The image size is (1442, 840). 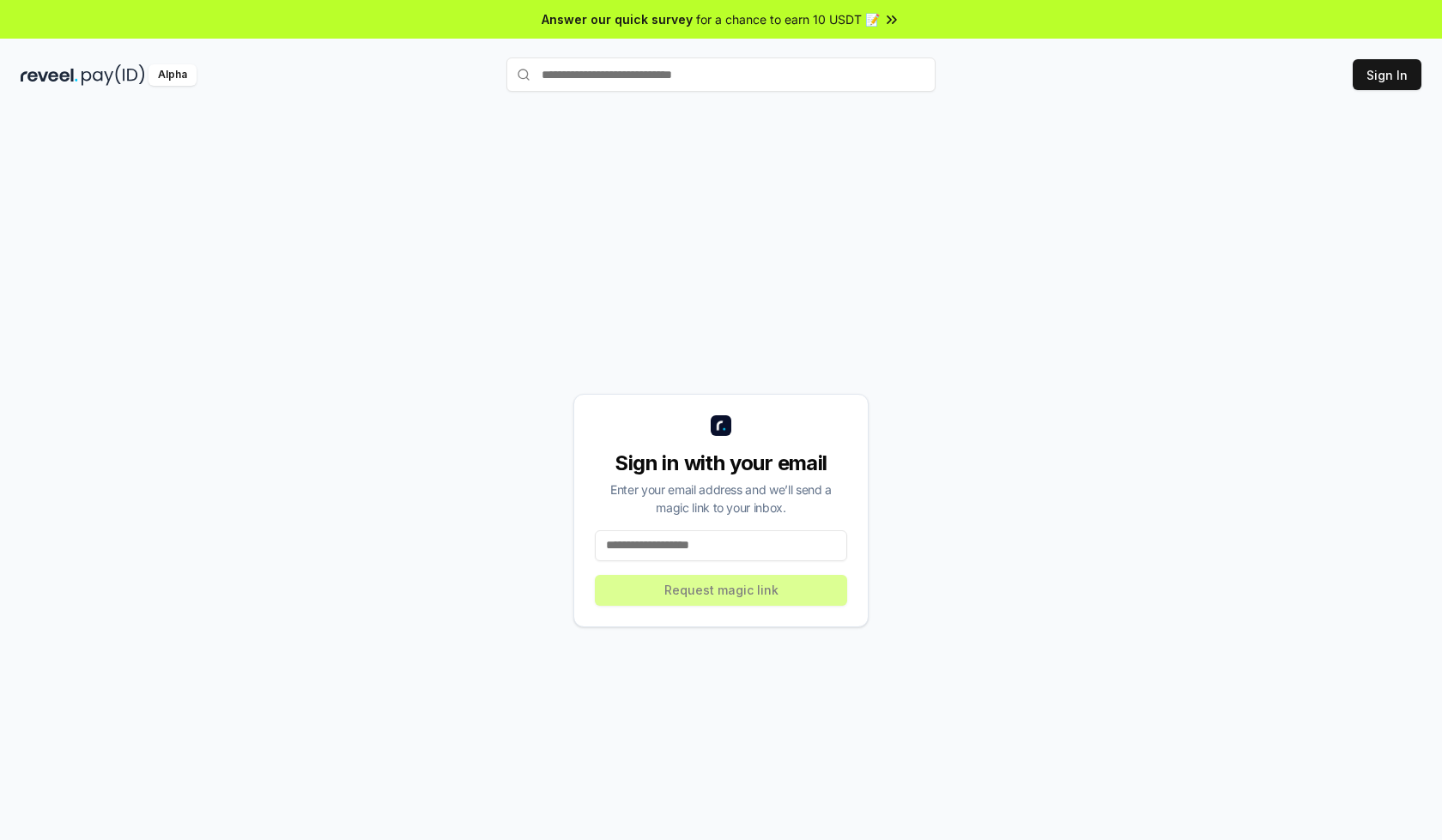 What do you see at coordinates (617, 19) in the screenshot?
I see `span: Answer our quick survey` at bounding box center [617, 19].